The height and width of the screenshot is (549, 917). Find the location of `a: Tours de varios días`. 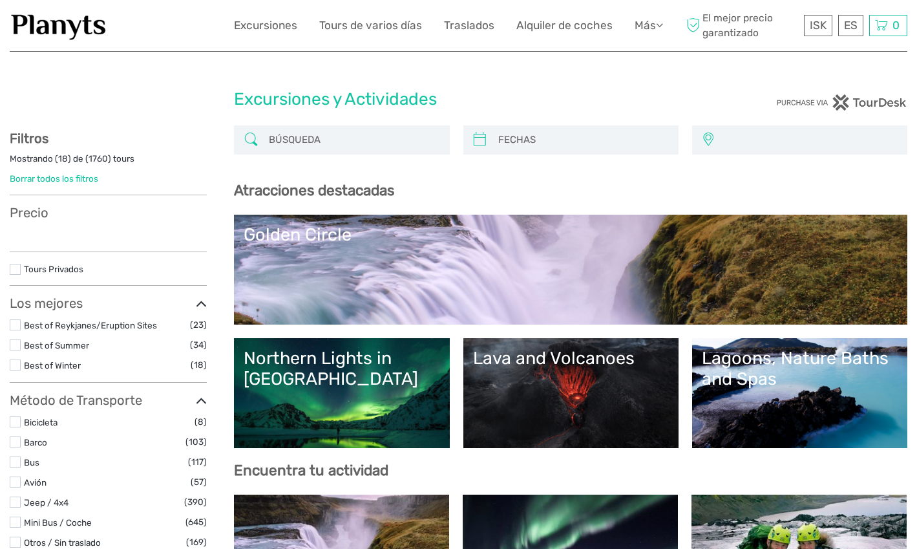

a: Tours de varios días is located at coordinates (370, 25).